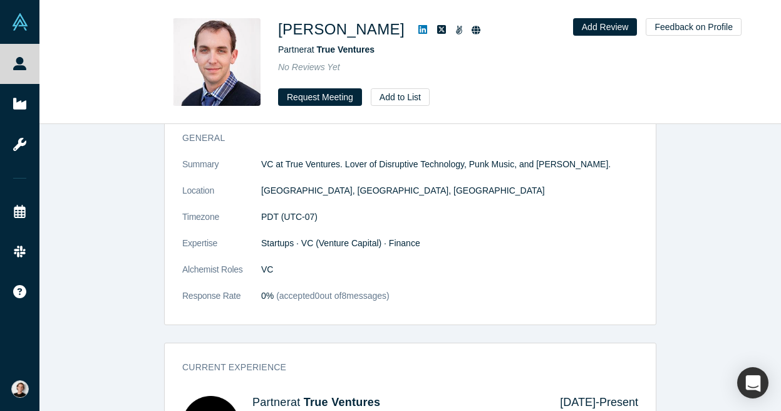 The width and height of the screenshot is (781, 411). Describe the element at coordinates (605, 27) in the screenshot. I see `button: Add Review` at that location.